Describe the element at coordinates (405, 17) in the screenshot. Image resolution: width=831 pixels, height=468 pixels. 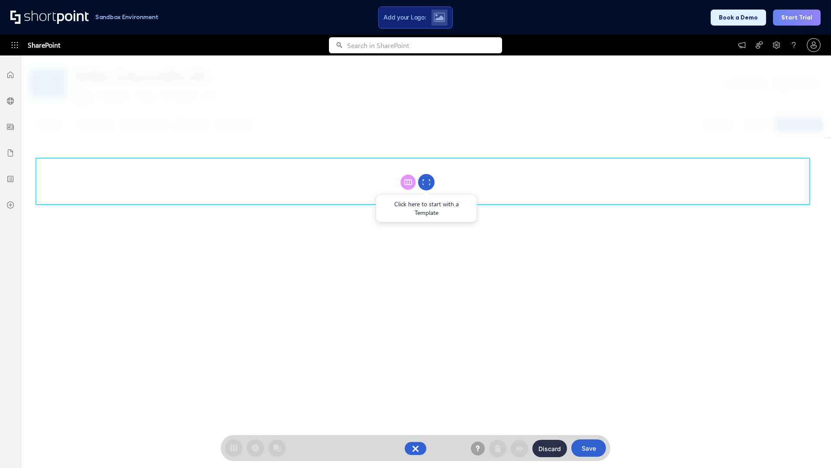
I see `span: Add your Logo:` at that location.